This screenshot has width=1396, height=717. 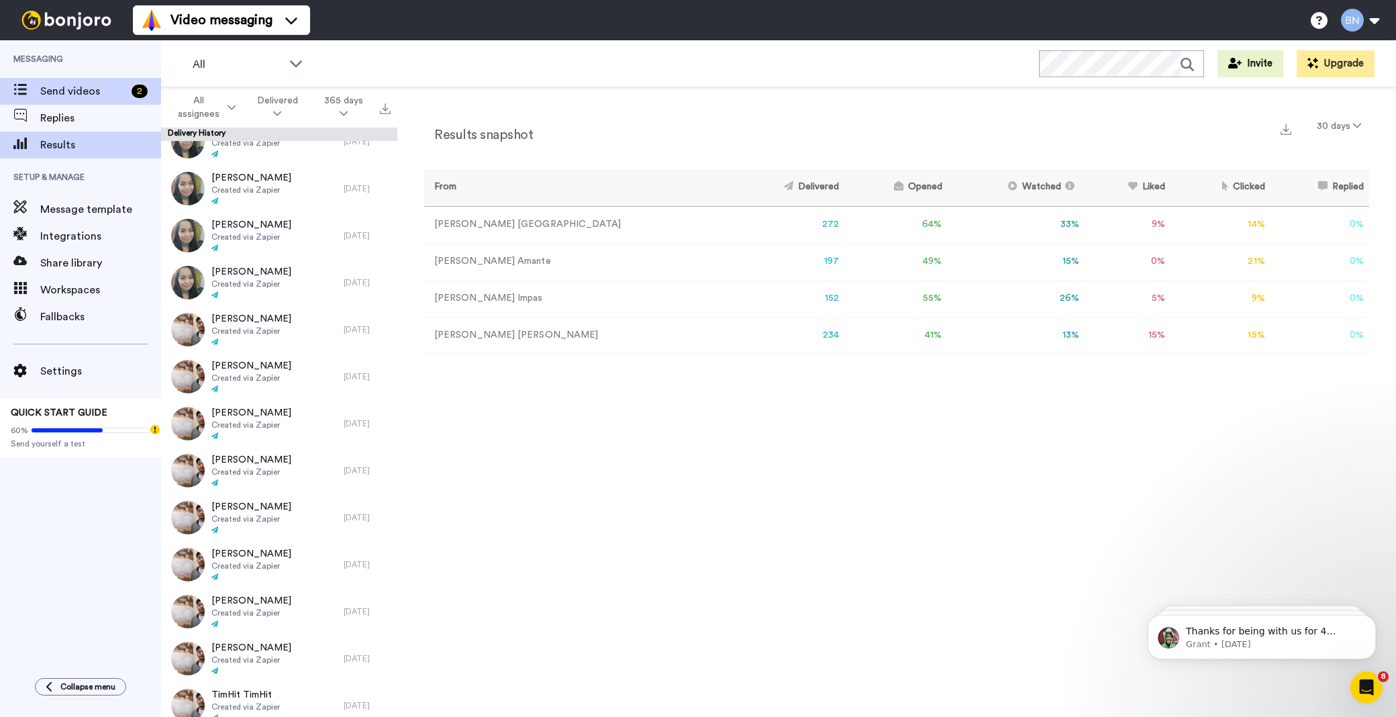 What do you see at coordinates (101, 317) in the screenshot?
I see `span: Fallbacks` at bounding box center [101, 317].